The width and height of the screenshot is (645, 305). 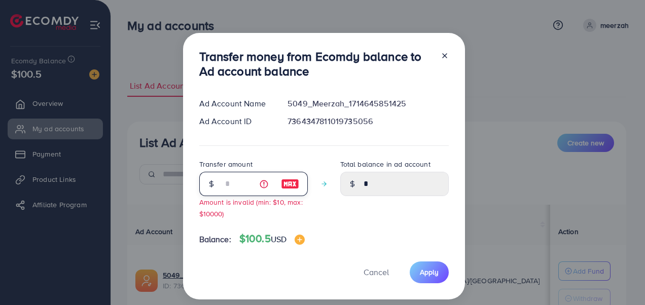 What do you see at coordinates (272, 239) in the screenshot?
I see `h4: $100.5` at bounding box center [272, 239].